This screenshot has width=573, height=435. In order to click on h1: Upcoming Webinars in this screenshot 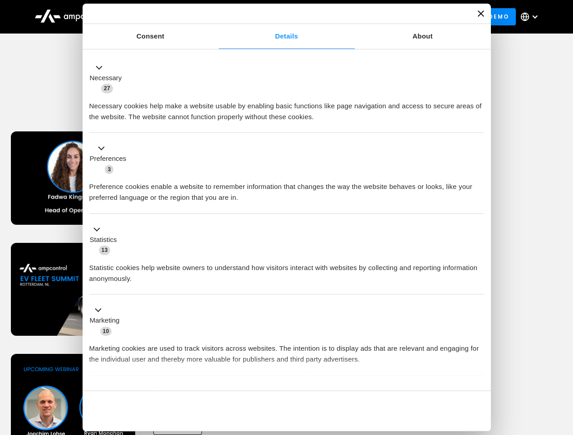, I will do `click(287, 102)`.